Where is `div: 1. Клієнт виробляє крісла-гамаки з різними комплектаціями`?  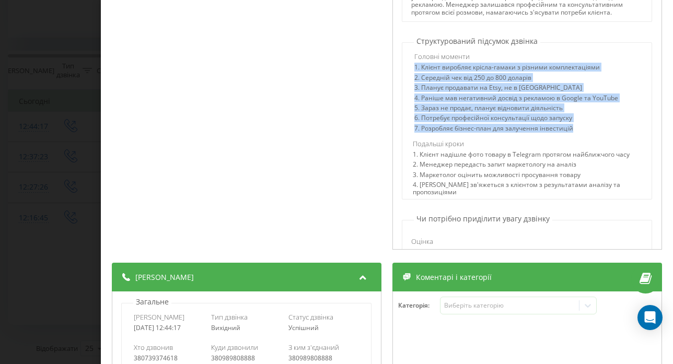 div: 1. Клієнт виробляє крісла-гамаки з різними комплектаціями is located at coordinates (529, 68).